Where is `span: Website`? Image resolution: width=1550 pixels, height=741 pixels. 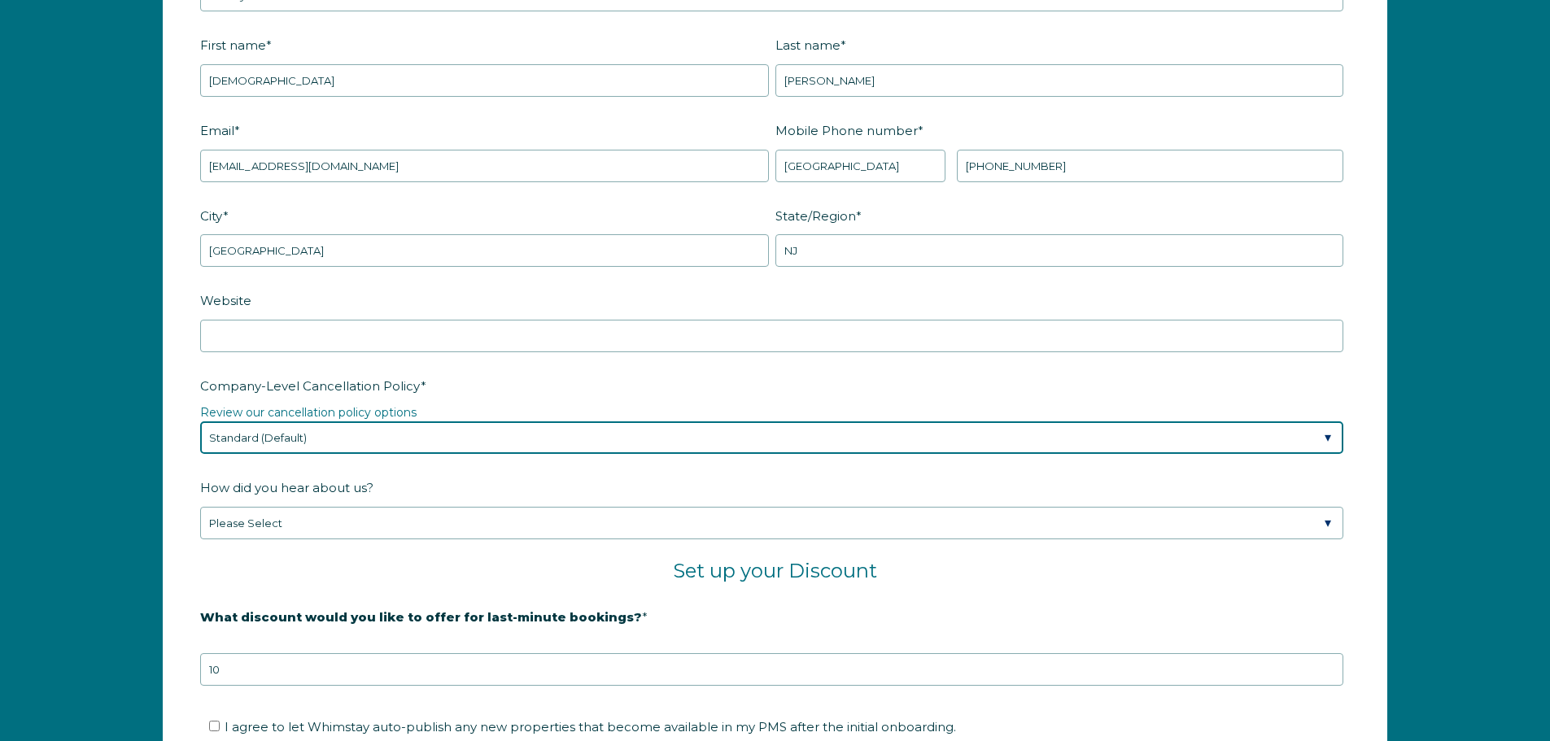
span: Website is located at coordinates (225, 300).